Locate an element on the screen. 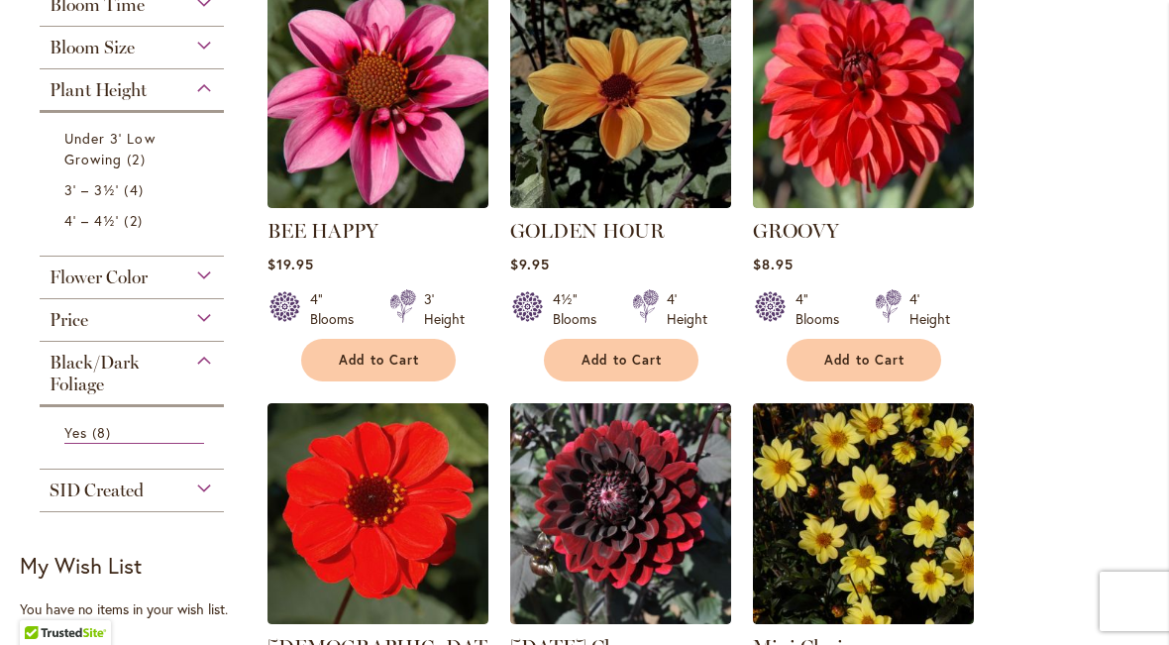 Image resolution: width=1169 pixels, height=645 pixels. span: 4' – 4½' is located at coordinates (91, 220).